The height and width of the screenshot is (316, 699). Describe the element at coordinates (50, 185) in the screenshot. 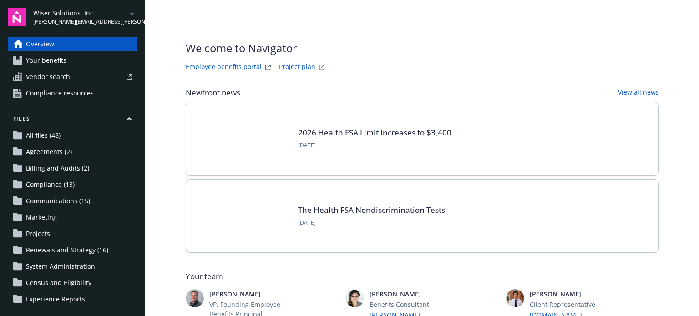

I see `span: Compliance (13)` at that location.